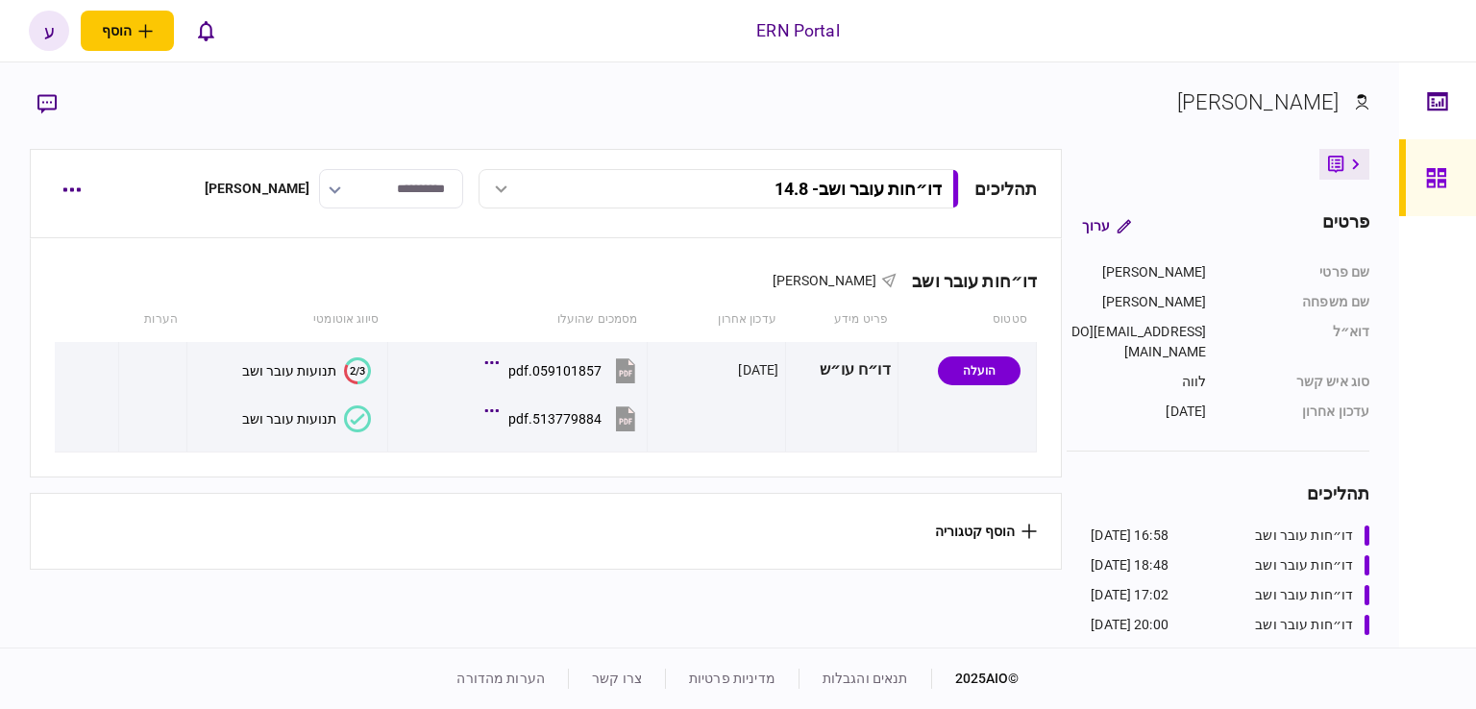 The width and height of the screenshot is (1476, 709). Describe the element at coordinates (617, 678) in the screenshot. I see `a: צרו קשר` at that location.